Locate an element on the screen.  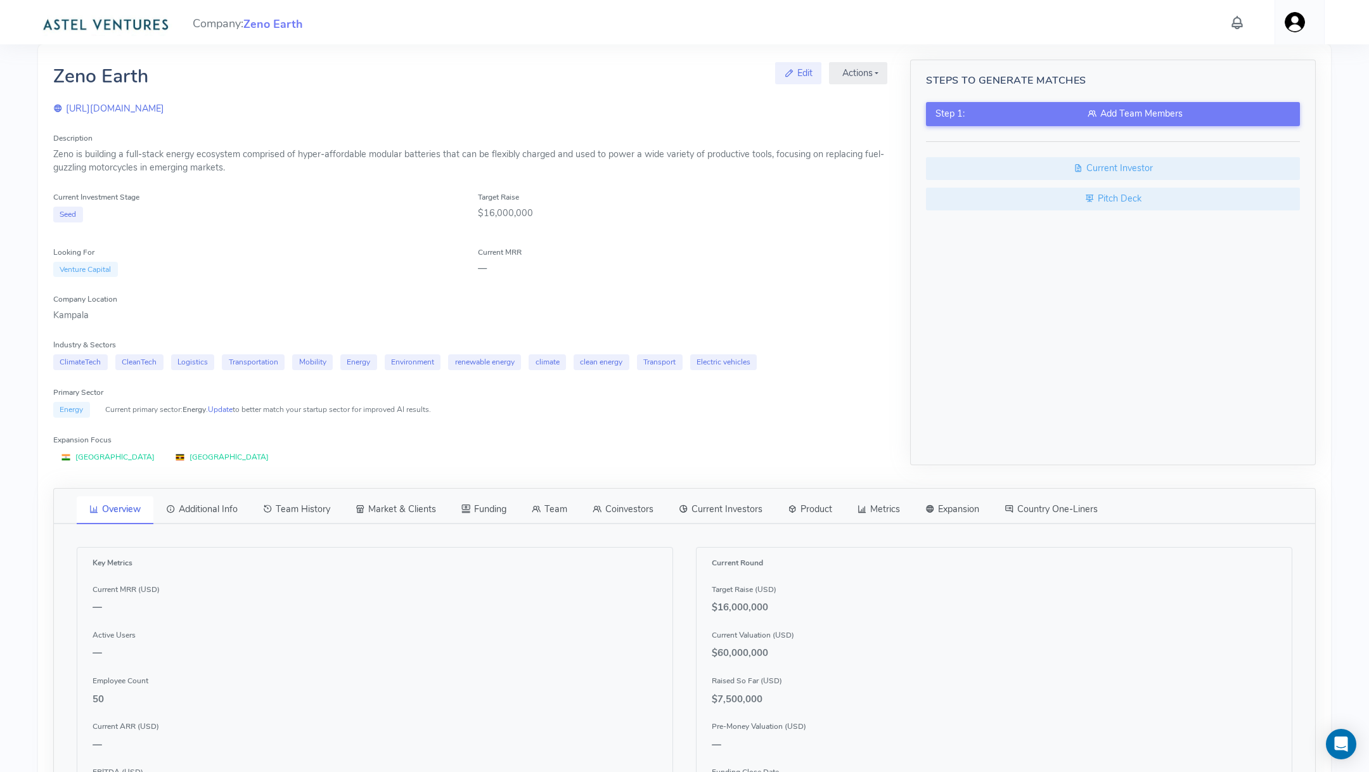
span: Transport is located at coordinates (660, 362).